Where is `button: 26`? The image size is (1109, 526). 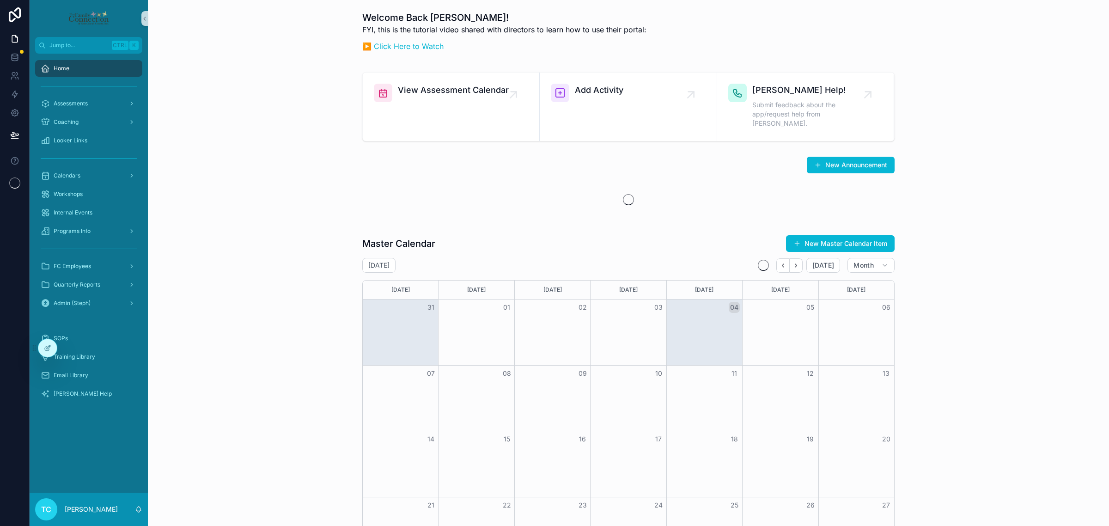 button: 26 is located at coordinates (811, 505).